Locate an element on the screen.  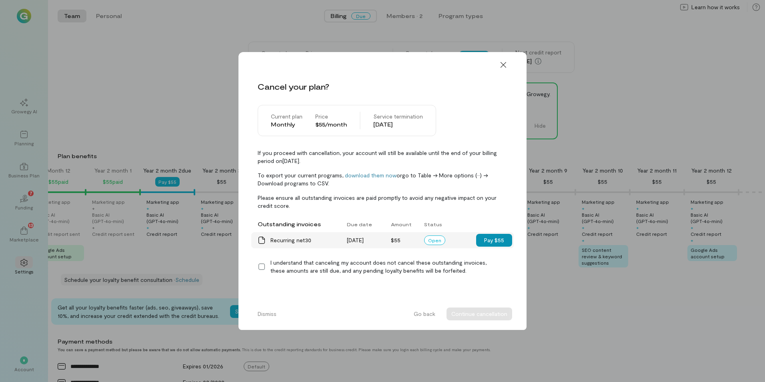
div: Monthly is located at coordinates (287, 124).